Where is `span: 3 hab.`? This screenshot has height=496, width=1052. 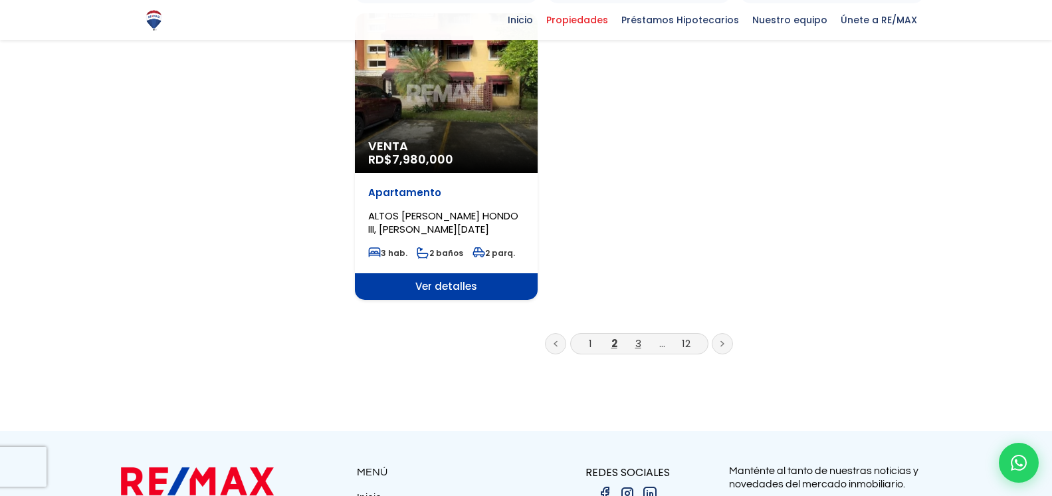 span: 3 hab. is located at coordinates (387, 252).